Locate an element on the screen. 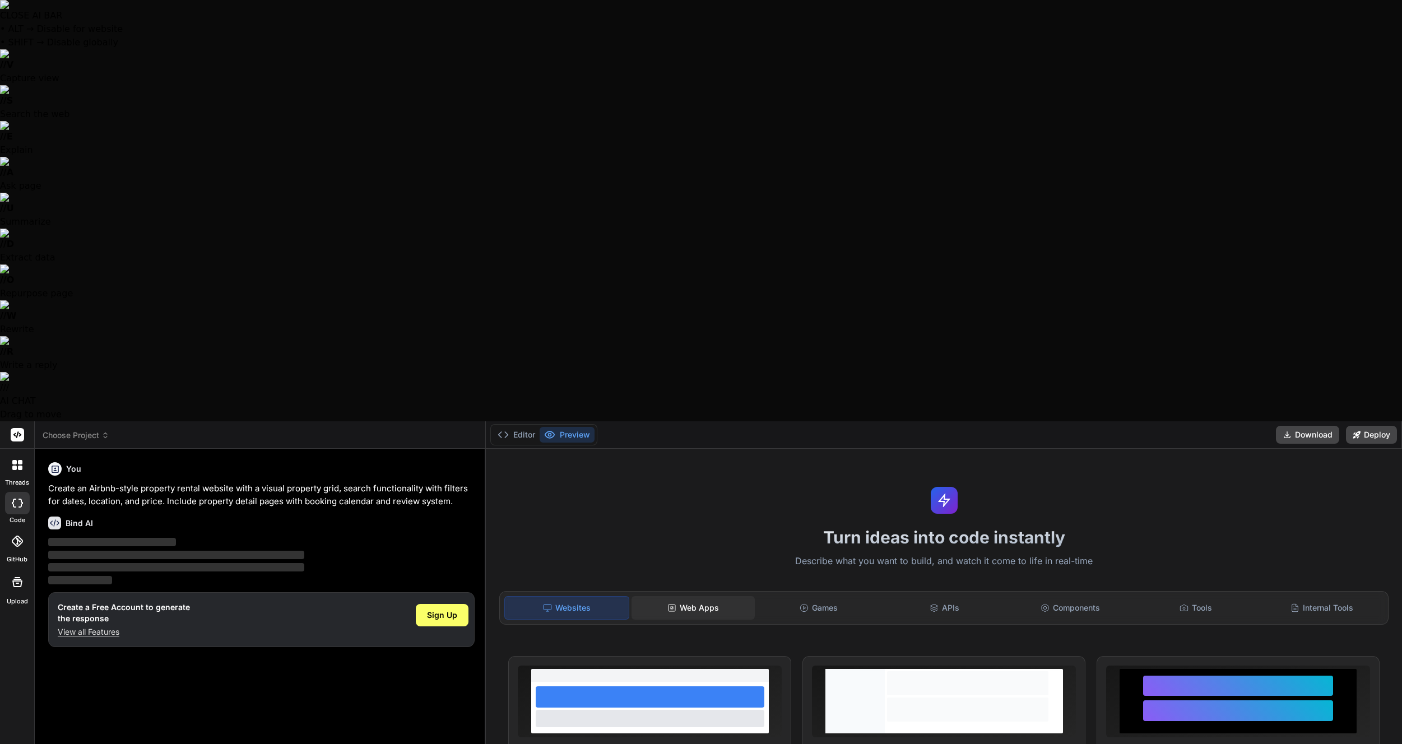 This screenshot has width=1402, height=744. p: Describe what you want to build, and watch it come to life in real-time is located at coordinates (944, 561).